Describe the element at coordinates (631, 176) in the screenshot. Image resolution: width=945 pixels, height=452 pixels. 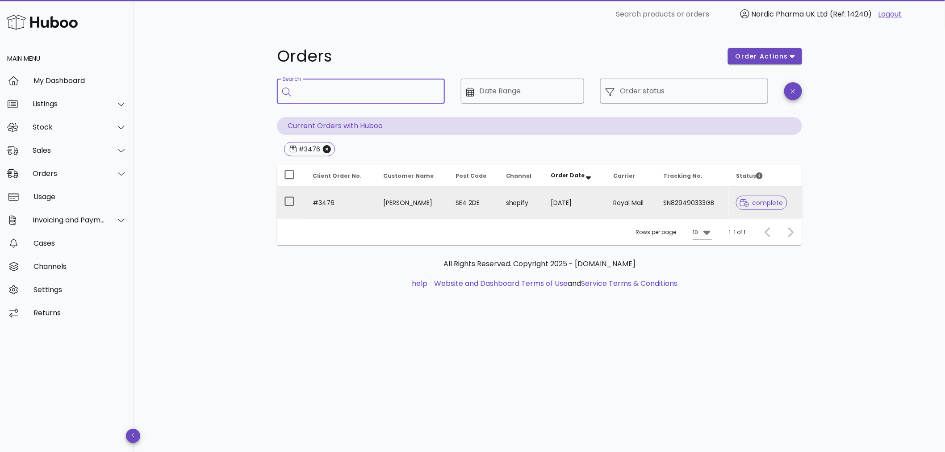
I see `th: Carrier` at that location.